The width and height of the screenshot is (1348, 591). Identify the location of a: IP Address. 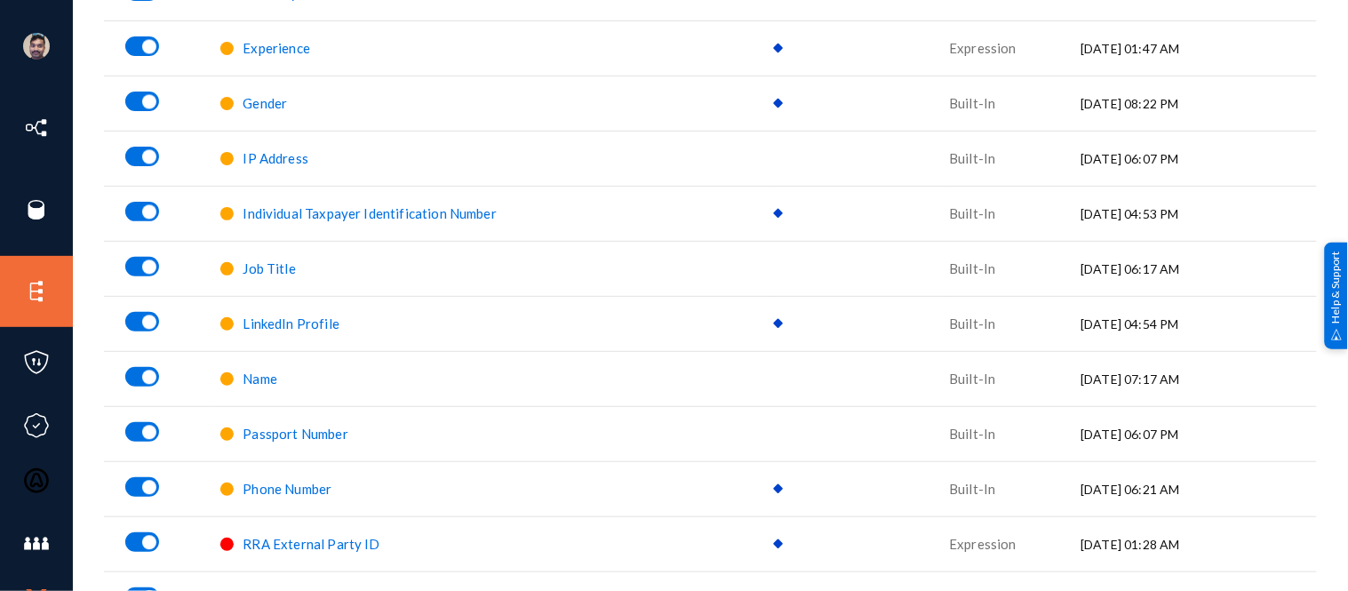
(275, 158).